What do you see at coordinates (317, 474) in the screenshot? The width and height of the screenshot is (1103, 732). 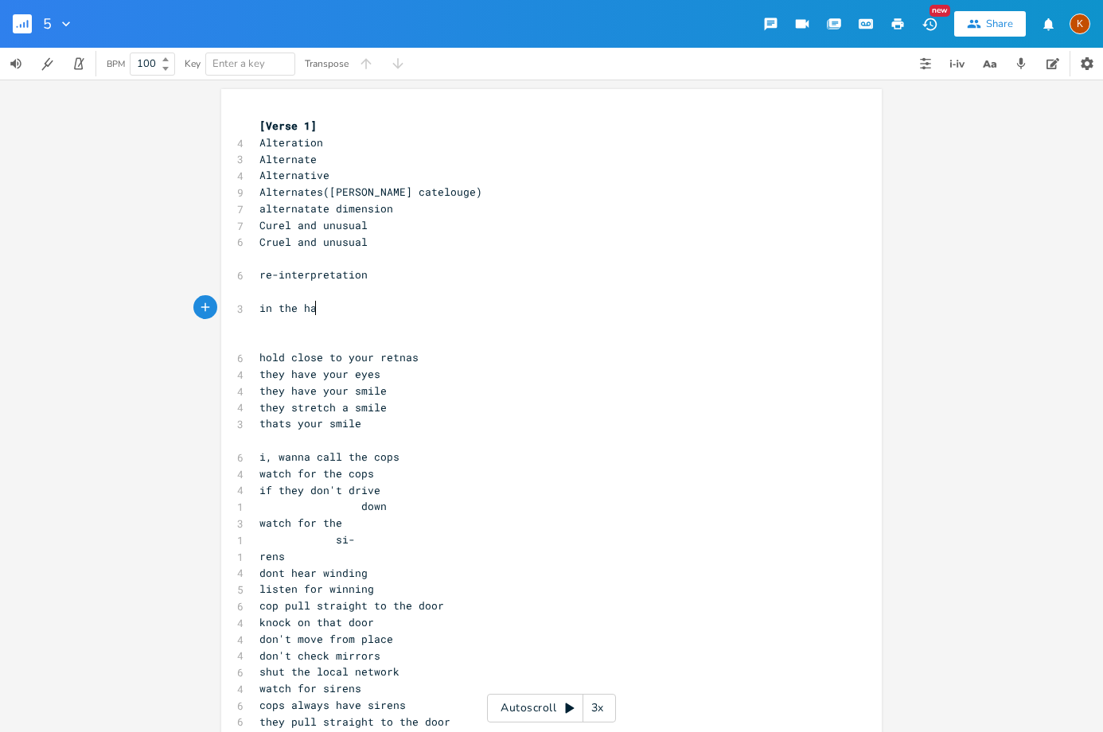 I see `span: watch for the cops` at bounding box center [317, 474].